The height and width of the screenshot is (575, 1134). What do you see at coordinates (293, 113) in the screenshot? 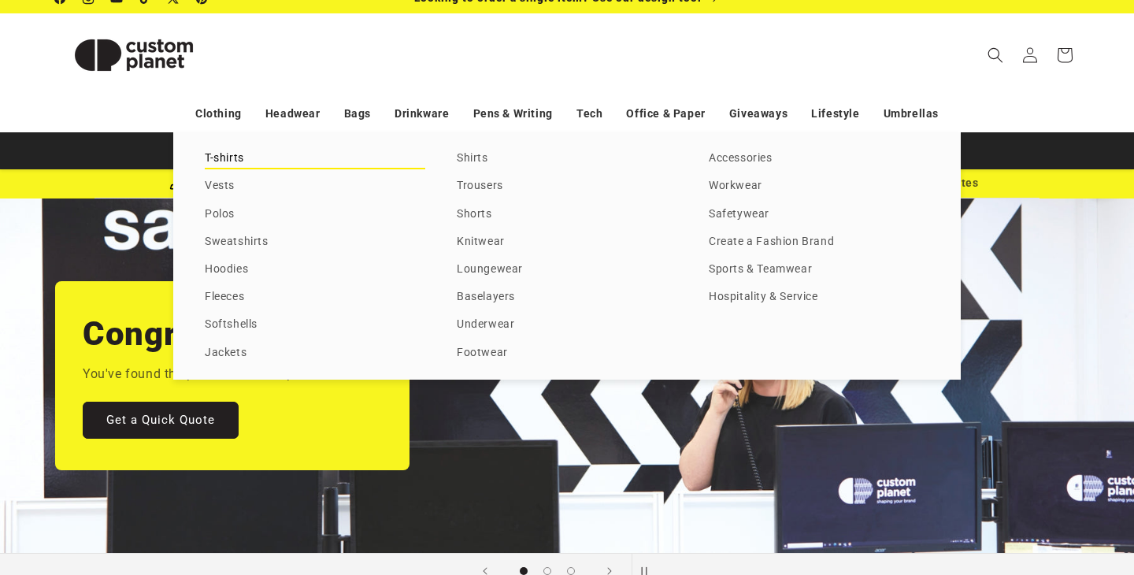
I see `a: Headwear` at bounding box center [293, 113].